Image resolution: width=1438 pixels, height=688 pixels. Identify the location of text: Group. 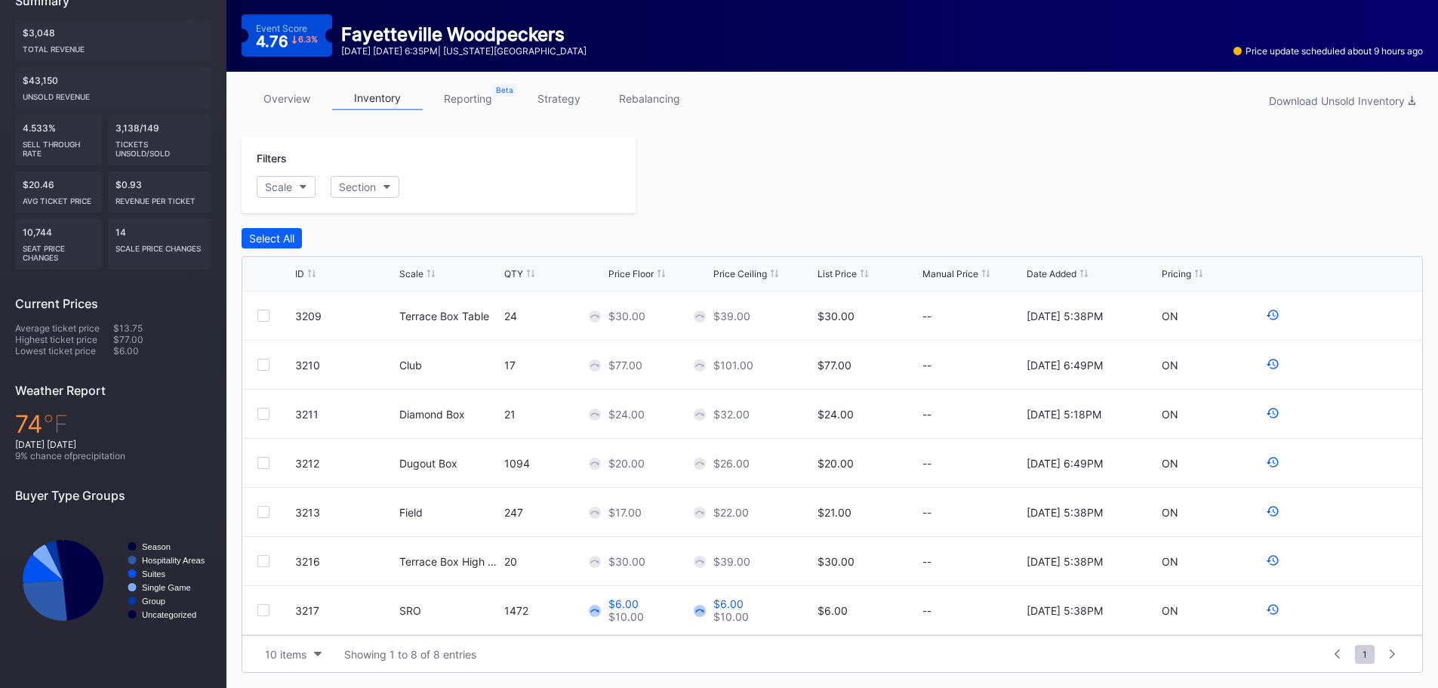
(153, 601).